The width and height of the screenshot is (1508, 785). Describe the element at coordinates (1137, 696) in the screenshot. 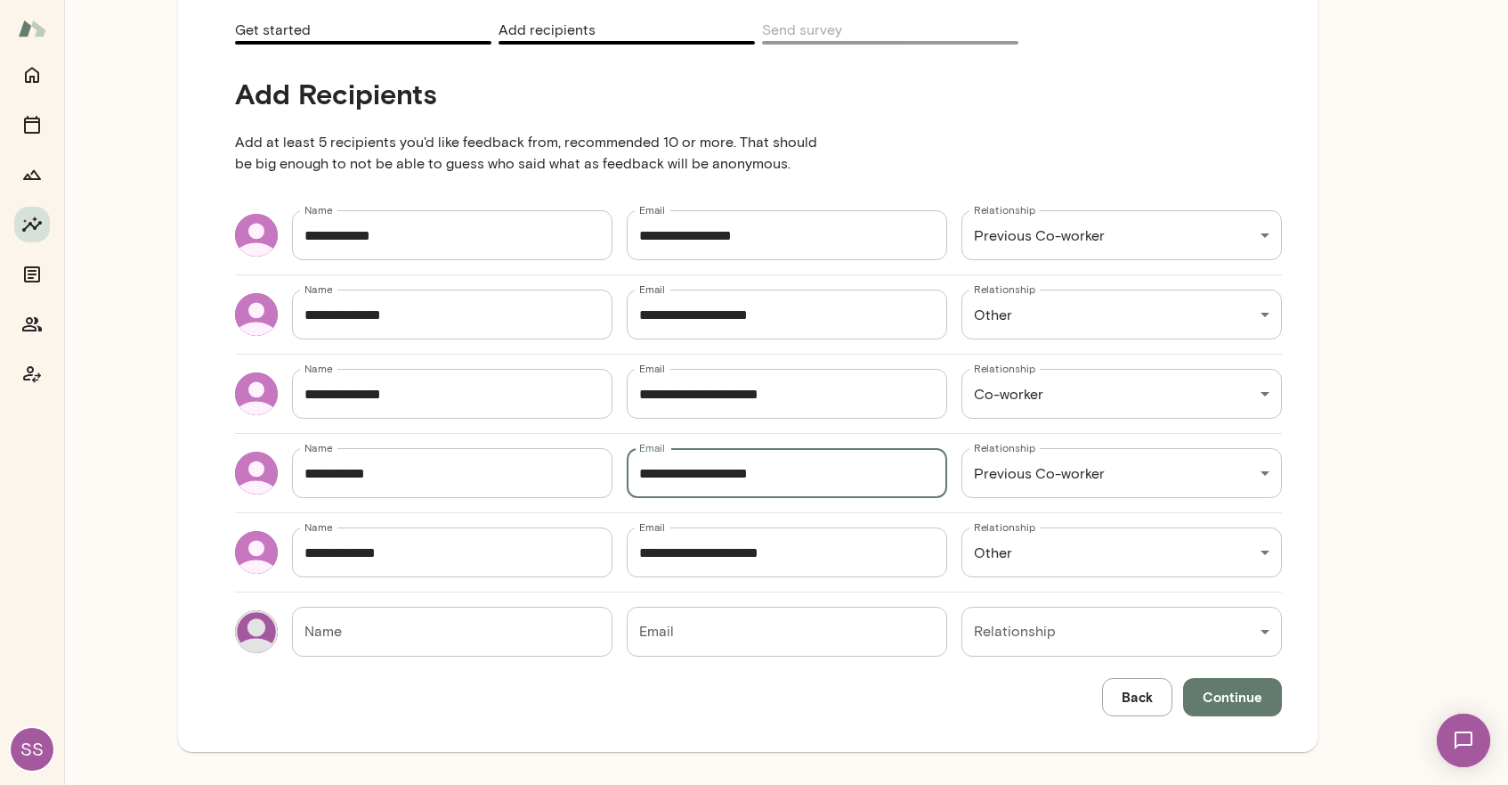

I see `button: Back` at that location.